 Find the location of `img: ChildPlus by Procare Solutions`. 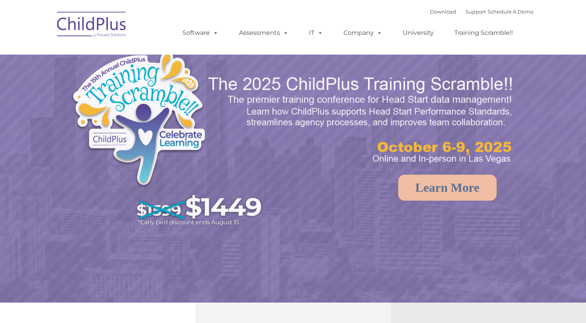

img: ChildPlus by Procare Solutions is located at coordinates (92, 26).